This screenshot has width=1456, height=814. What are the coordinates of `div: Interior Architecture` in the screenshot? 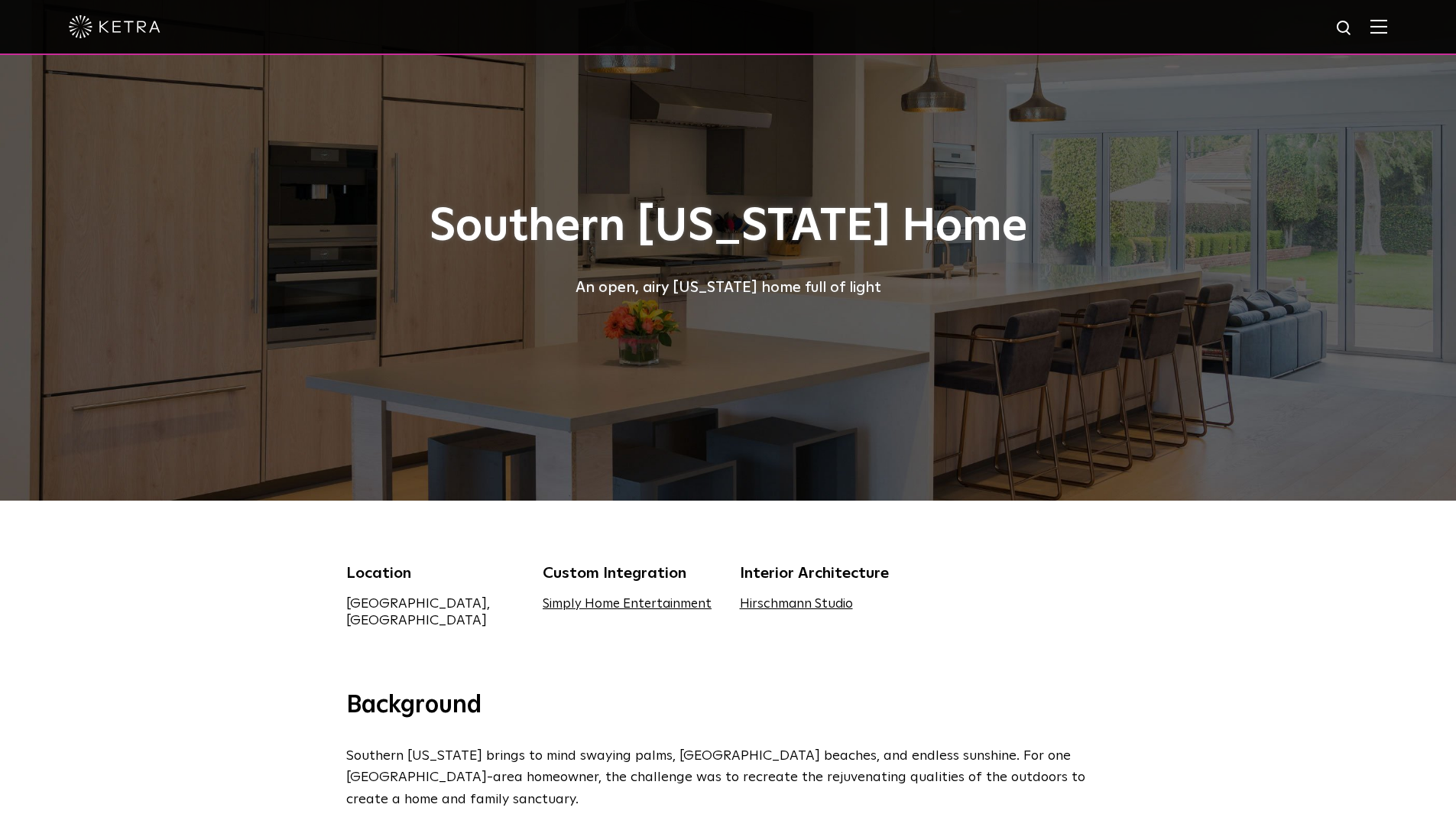 It's located at (826, 573).